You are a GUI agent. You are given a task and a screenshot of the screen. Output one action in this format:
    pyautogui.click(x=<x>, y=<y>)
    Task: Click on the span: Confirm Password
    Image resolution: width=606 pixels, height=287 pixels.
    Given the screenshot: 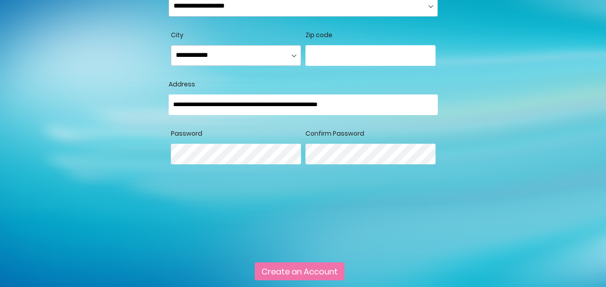 What is the action you would take?
    pyautogui.click(x=334, y=134)
    